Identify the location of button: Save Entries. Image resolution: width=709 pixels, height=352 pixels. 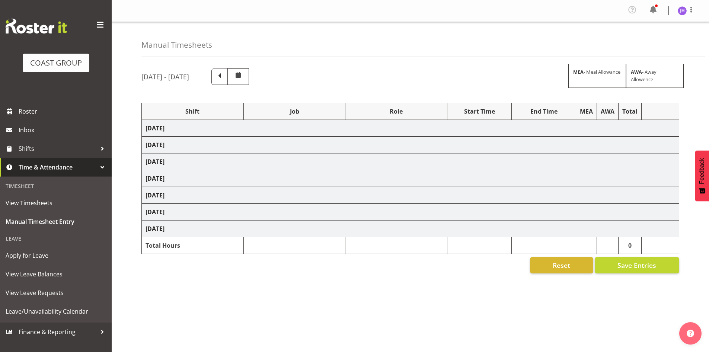
(637, 265).